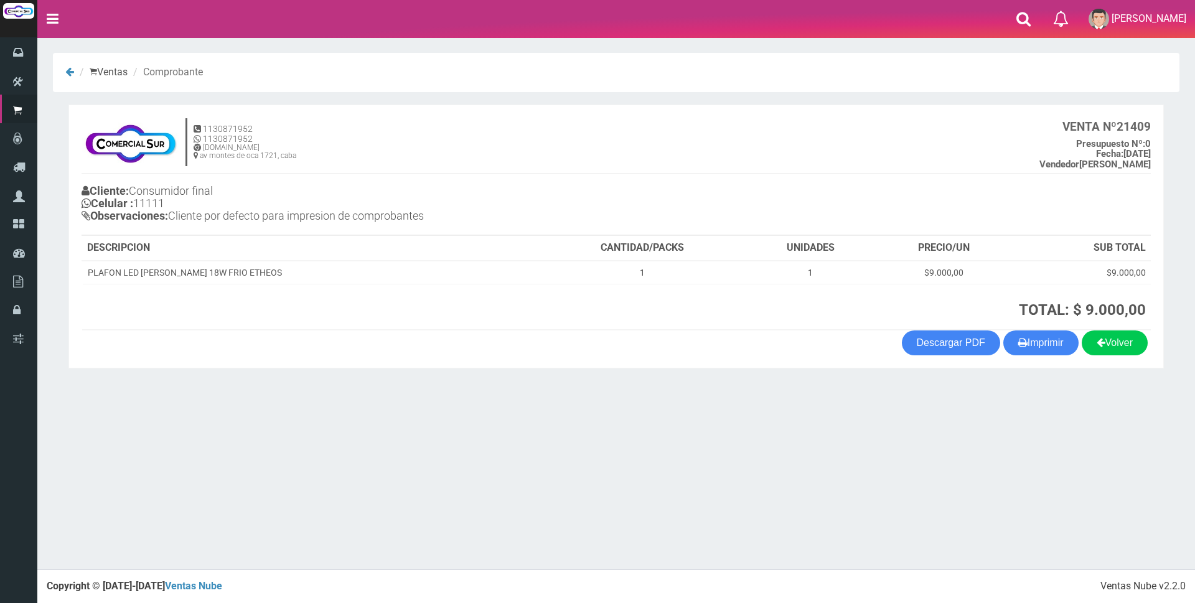 The width and height of the screenshot is (1195, 603). What do you see at coordinates (1114, 144) in the screenshot?
I see `b: 0` at bounding box center [1114, 144].